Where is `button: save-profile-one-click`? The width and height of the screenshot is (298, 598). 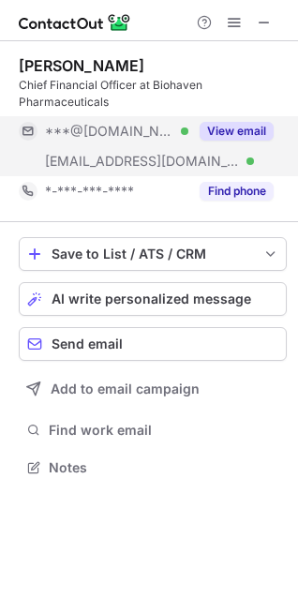
button: save-profile-one-click is located at coordinates (153, 254).